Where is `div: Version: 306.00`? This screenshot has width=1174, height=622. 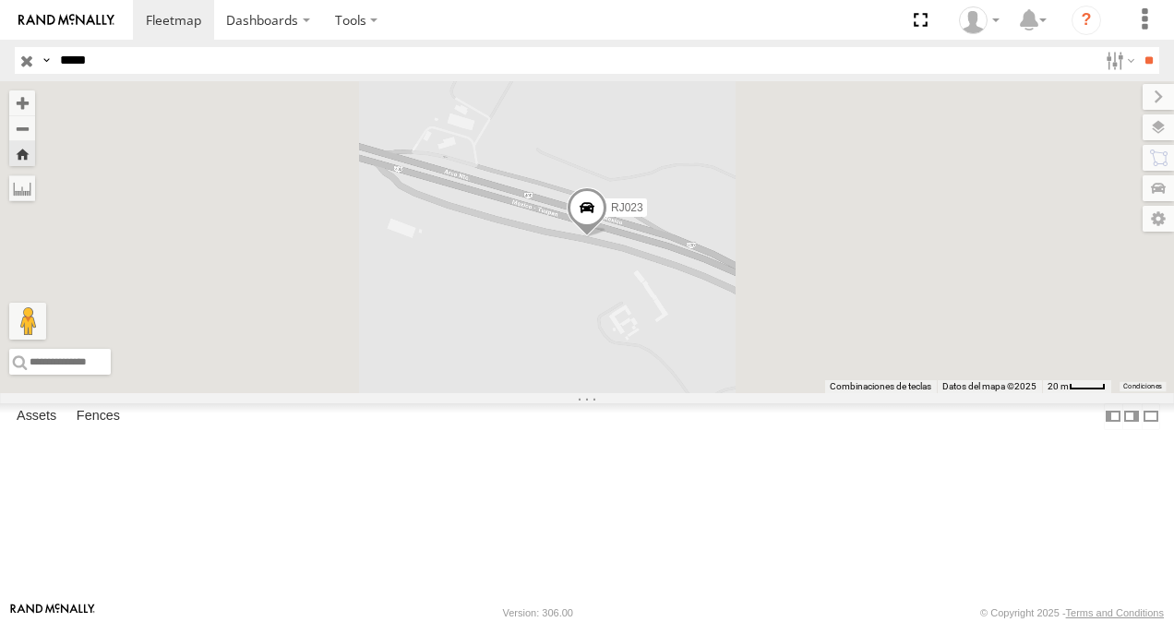
div: Version: 306.00 is located at coordinates (538, 613).